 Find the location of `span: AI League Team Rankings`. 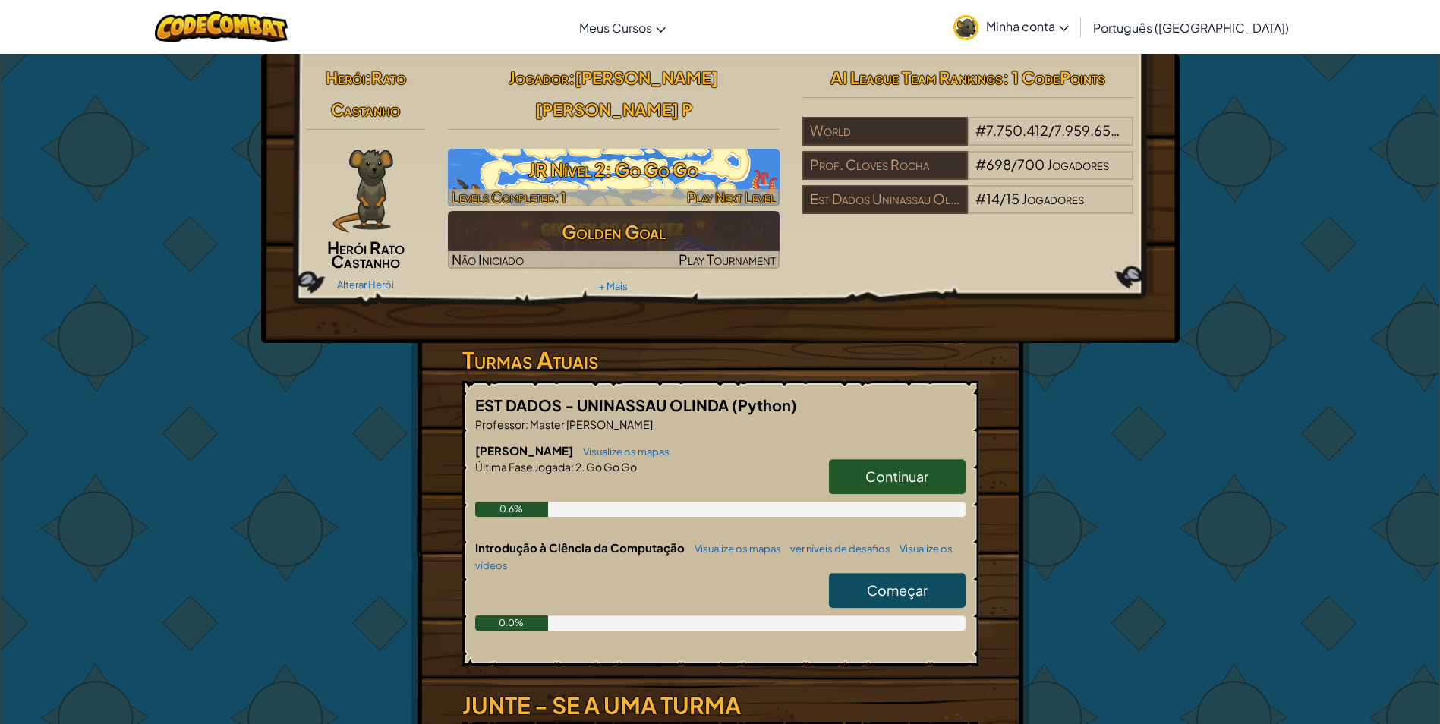

span: AI League Team Rankings is located at coordinates (916, 77).